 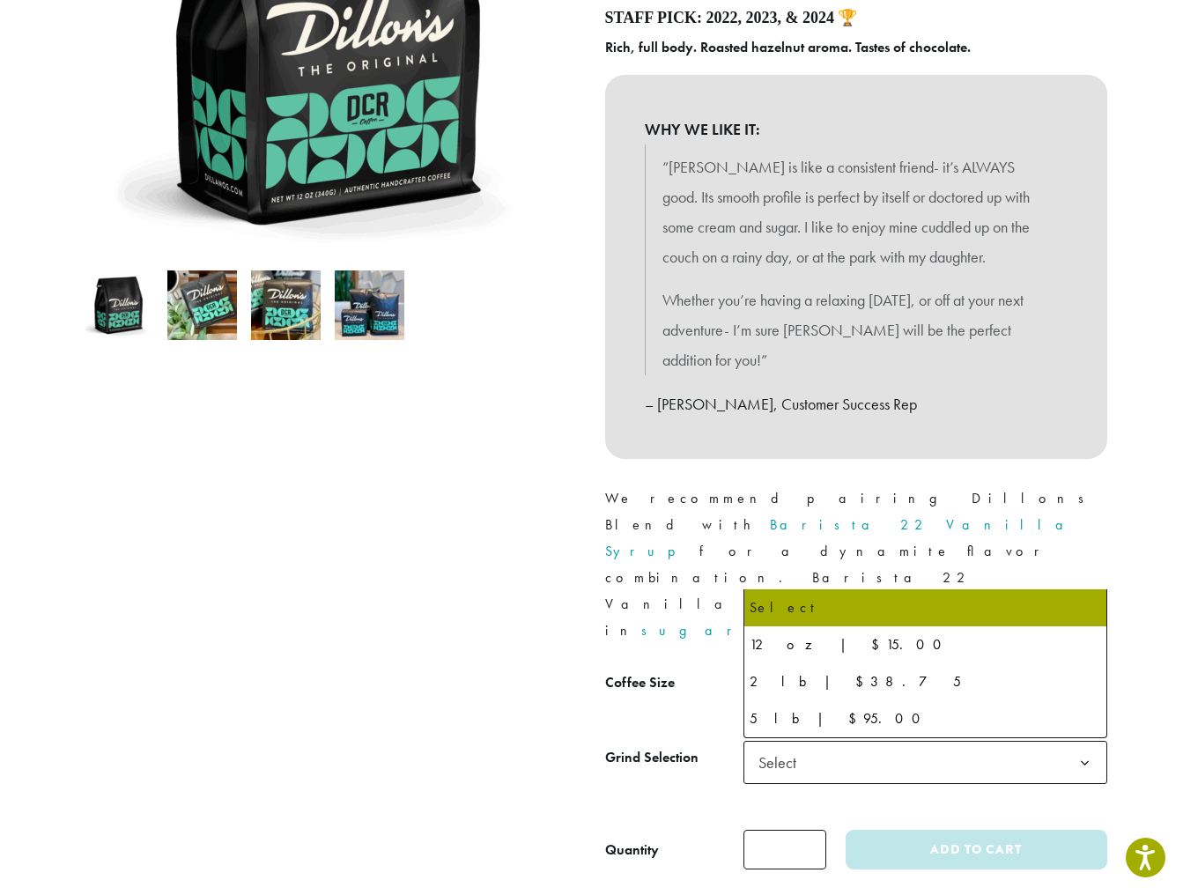 What do you see at coordinates (925, 719) in the screenshot?
I see `div: 5 lb | $95.00` at bounding box center [925, 719].